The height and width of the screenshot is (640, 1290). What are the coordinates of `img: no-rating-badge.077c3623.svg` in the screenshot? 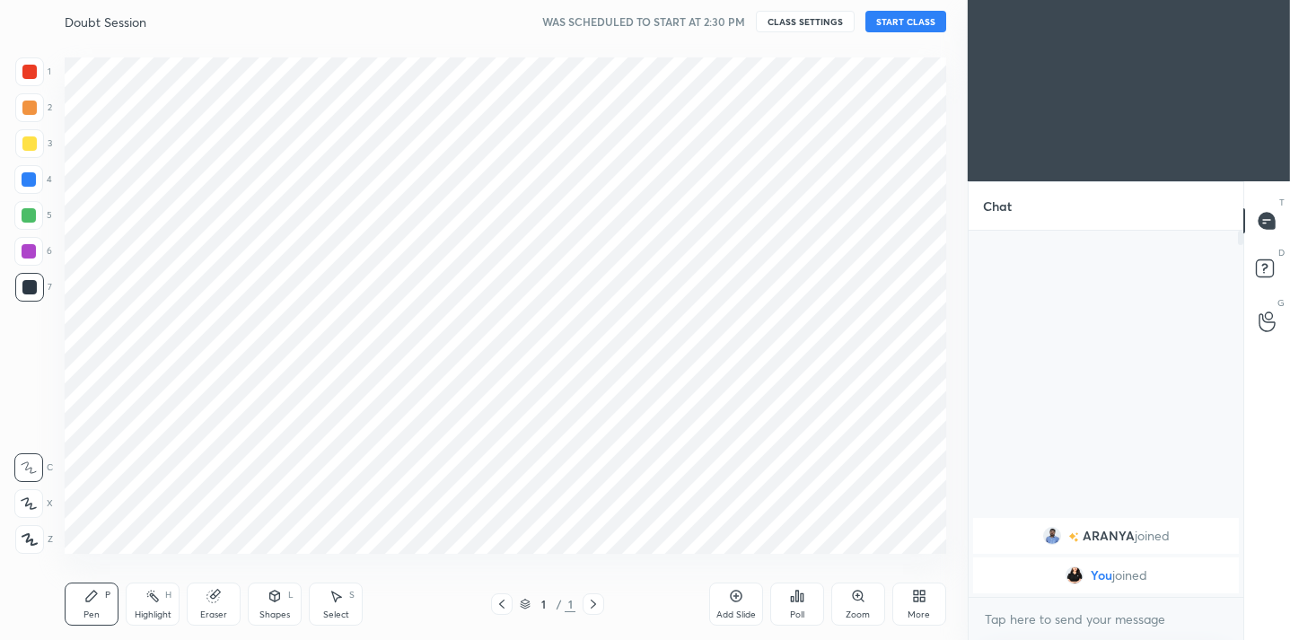 It's located at (1073, 537).